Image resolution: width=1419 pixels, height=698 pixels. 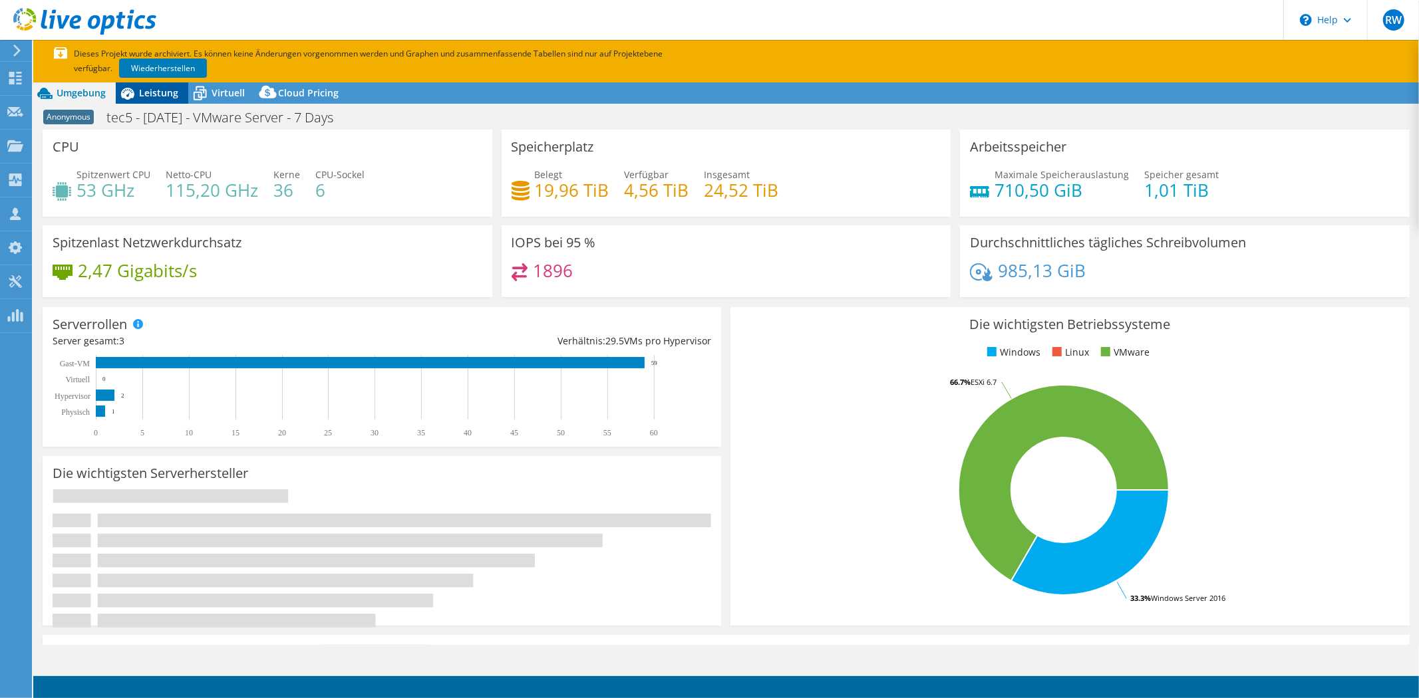 I want to click on span: Speicher gesamt, so click(x=1181, y=174).